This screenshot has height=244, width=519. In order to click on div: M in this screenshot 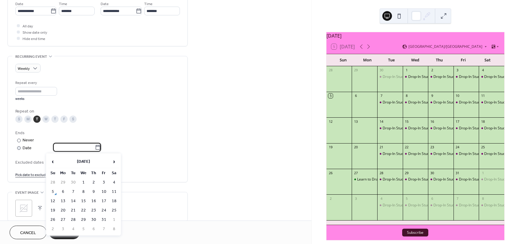, I will do `click(28, 119)`.